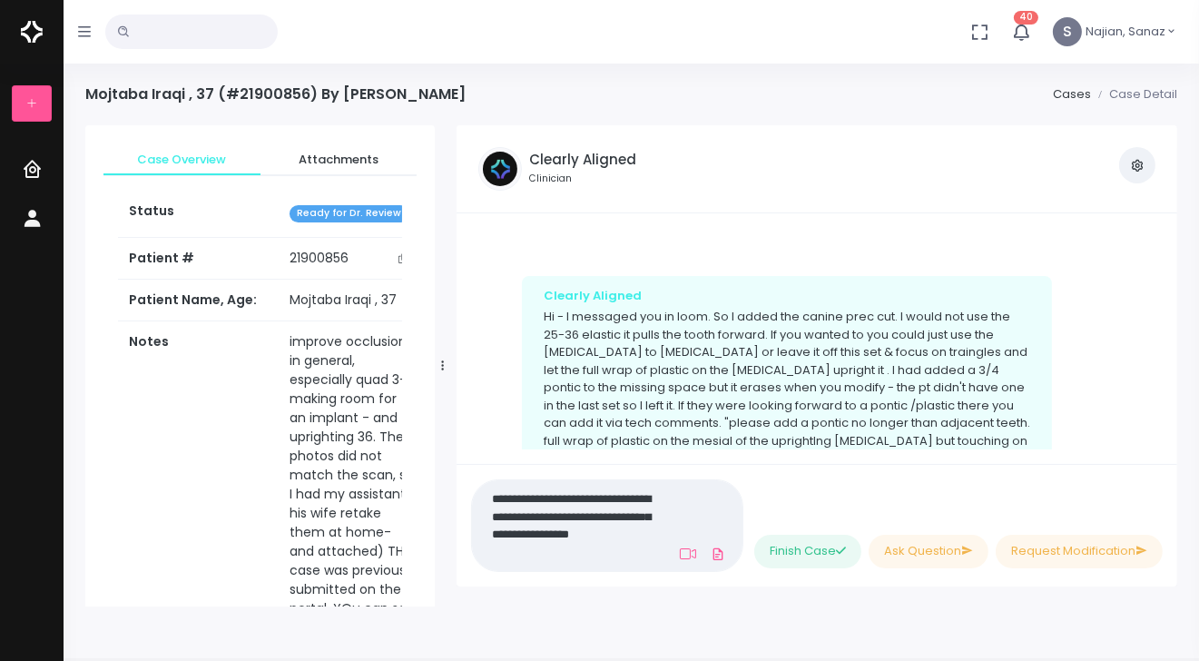 The width and height of the screenshot is (1199, 661). Describe the element at coordinates (787, 387) in the screenshot. I see `p: Hi - I messaged you in loom. So I added the canine prec cut. I would not use the 25-36 elastic it...` at that location.